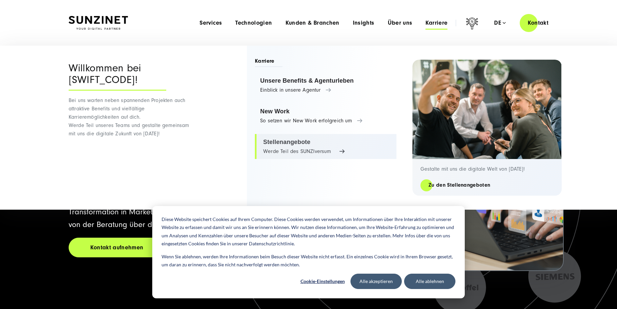 This screenshot has height=309, width=617. I want to click on a: Stellenangebote Werde Teil des SUNZIversum, so click(326, 147).